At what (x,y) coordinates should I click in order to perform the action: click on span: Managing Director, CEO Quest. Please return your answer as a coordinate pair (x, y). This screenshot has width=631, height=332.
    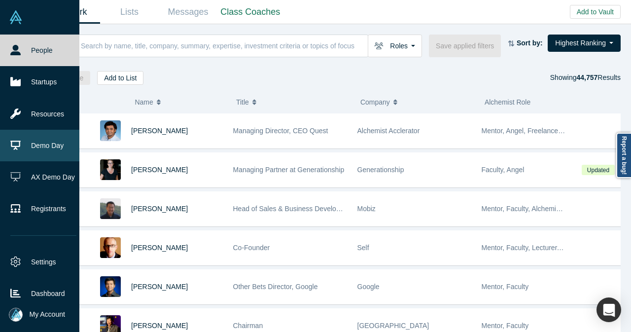
    Looking at the image, I should click on (281, 131).